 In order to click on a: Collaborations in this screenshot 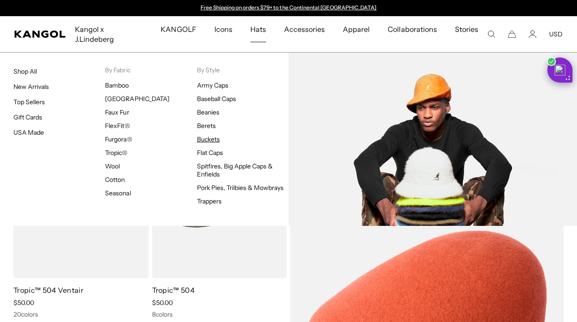, I will do `click(412, 29)`.